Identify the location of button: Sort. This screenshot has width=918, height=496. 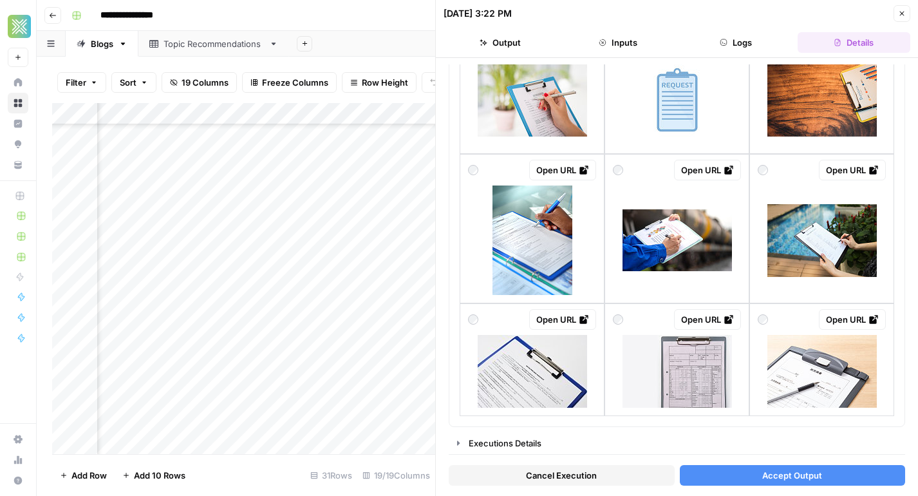
(134, 82).